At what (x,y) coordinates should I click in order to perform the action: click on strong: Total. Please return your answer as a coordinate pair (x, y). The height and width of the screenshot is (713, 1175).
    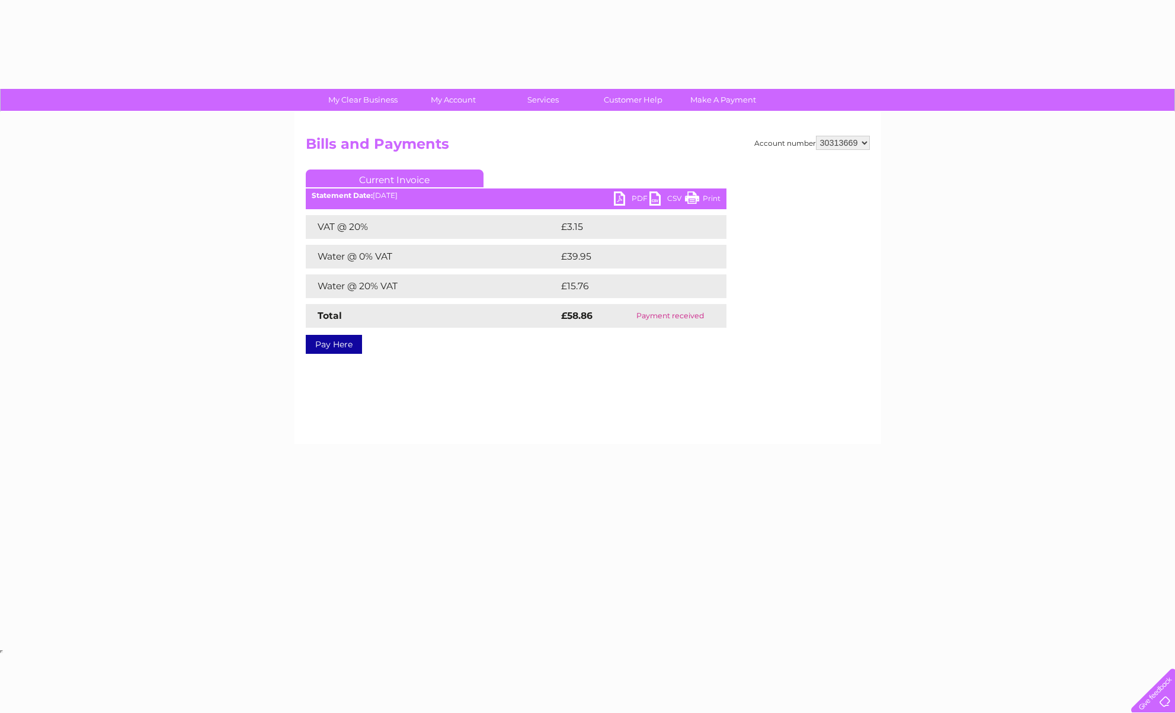
    Looking at the image, I should click on (330, 315).